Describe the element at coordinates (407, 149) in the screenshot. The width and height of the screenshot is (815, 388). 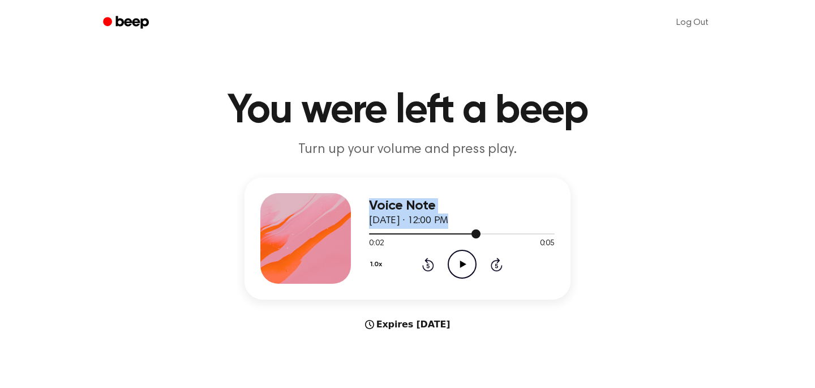
I see `p: Turn up your volume and press play.` at that location.